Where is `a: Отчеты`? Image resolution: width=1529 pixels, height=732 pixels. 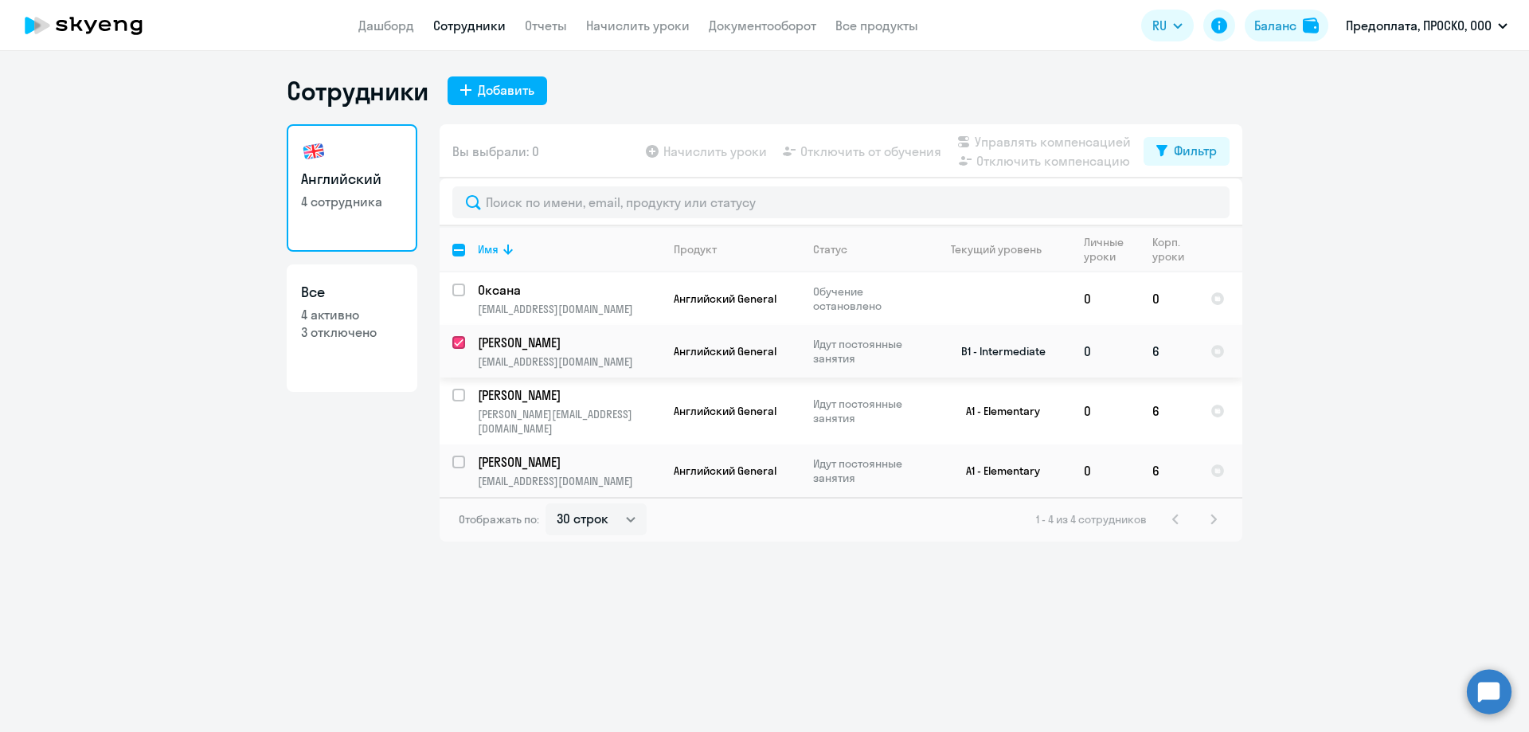 a: Отчеты is located at coordinates (545, 25).